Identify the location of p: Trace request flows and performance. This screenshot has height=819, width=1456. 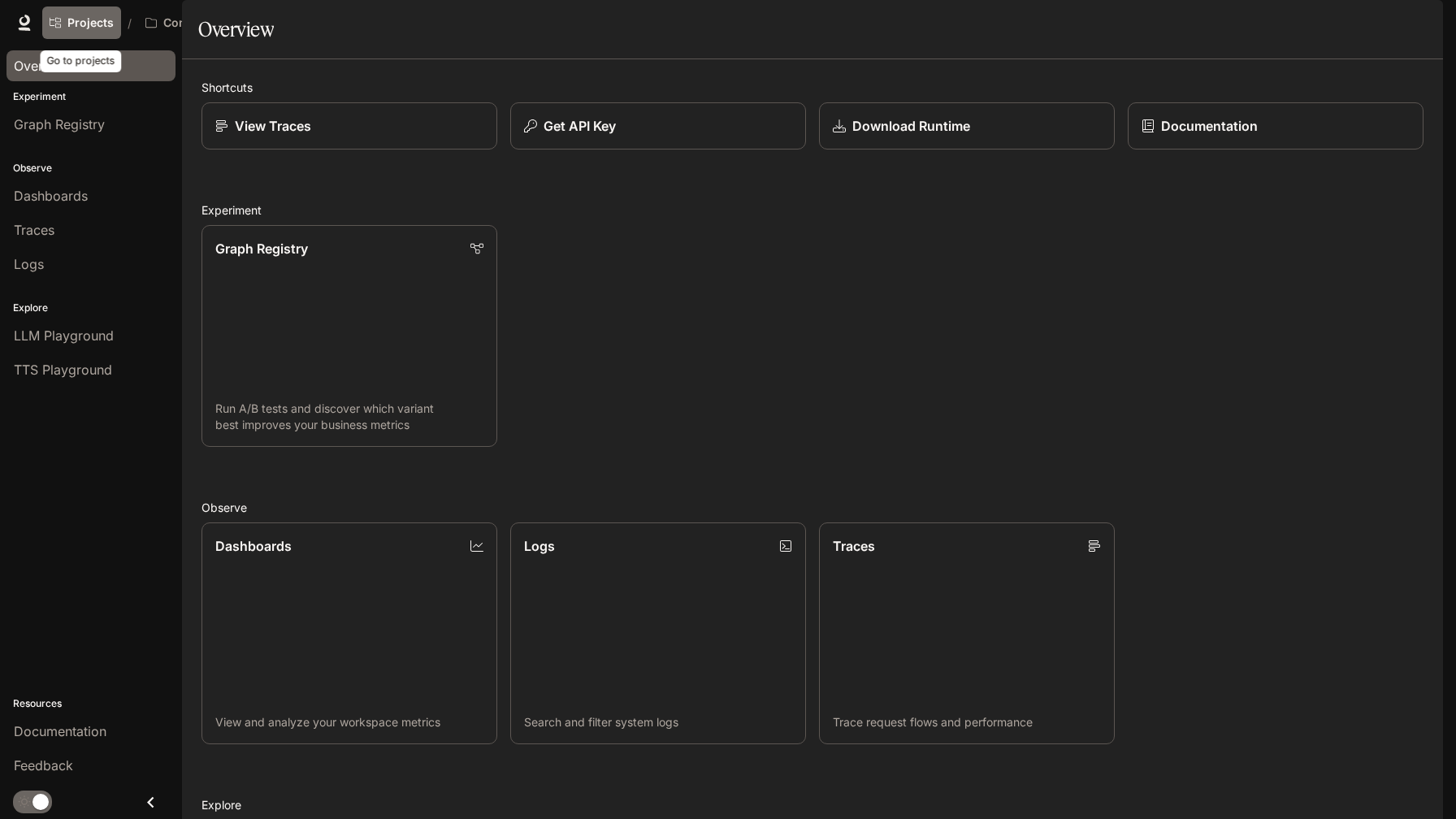
(967, 722).